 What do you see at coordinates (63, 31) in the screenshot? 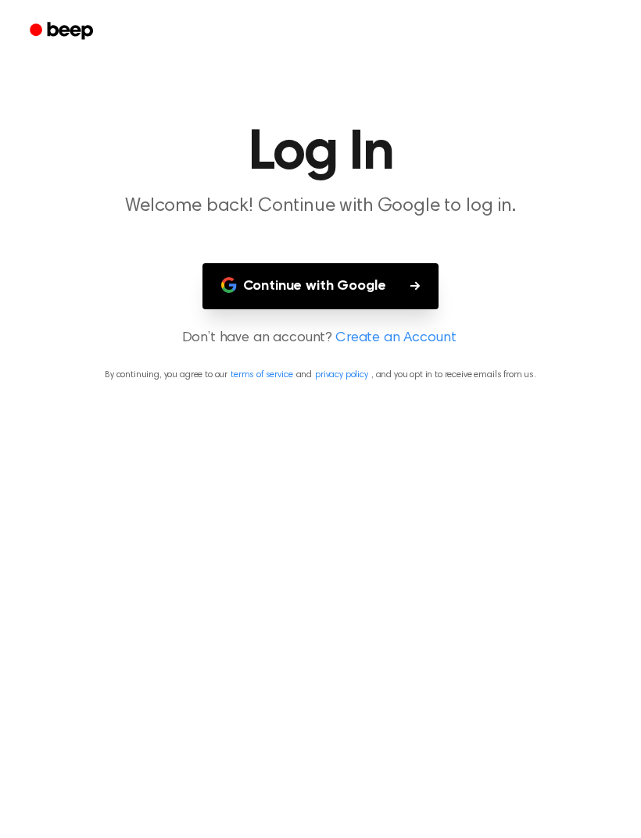
I see `a: Beep` at bounding box center [63, 31].